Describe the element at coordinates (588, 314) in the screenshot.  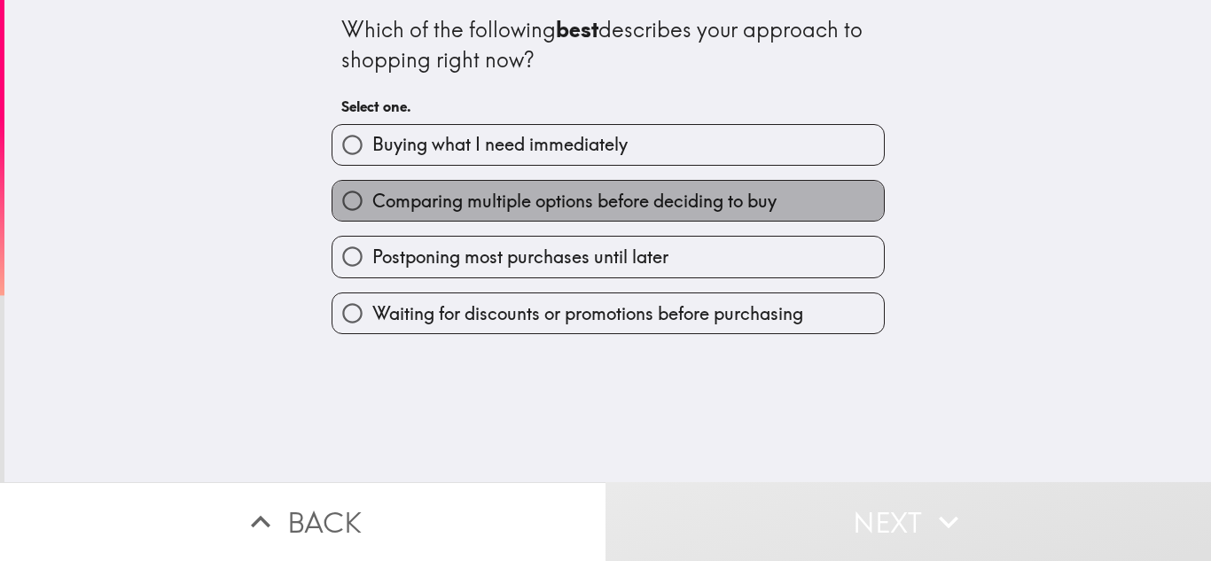
I see `span: Waiting for discounts or promotions before purchasing` at that location.